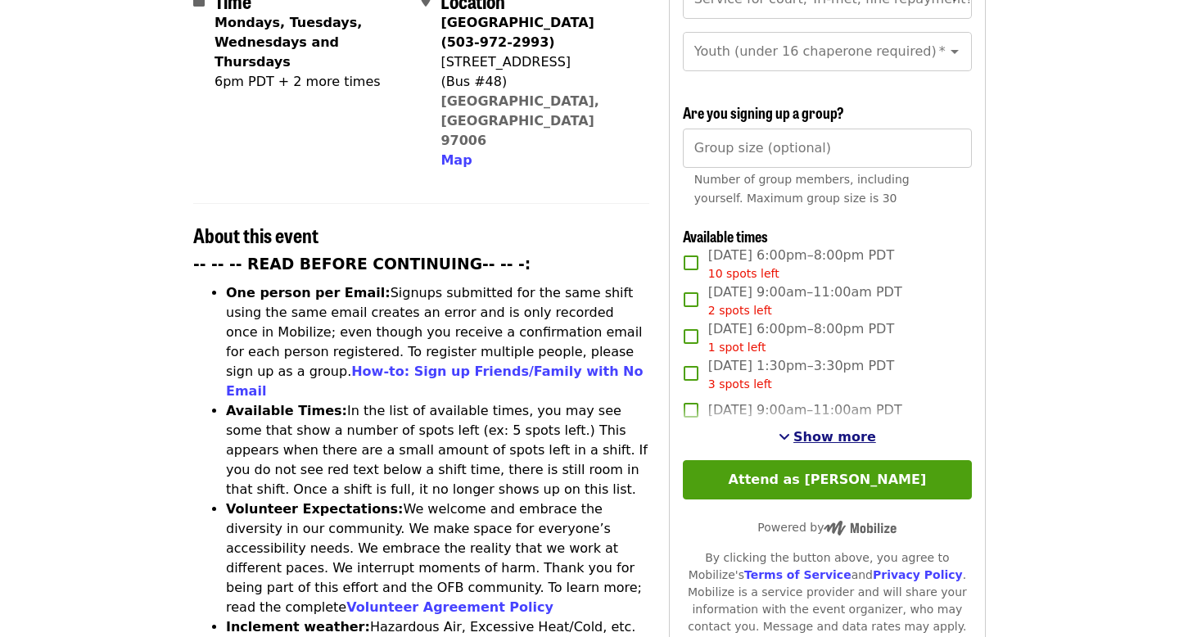 The height and width of the screenshot is (637, 1179). I want to click on span: Number of group members, including yourself. Maximum group size is 30, so click(802, 188).